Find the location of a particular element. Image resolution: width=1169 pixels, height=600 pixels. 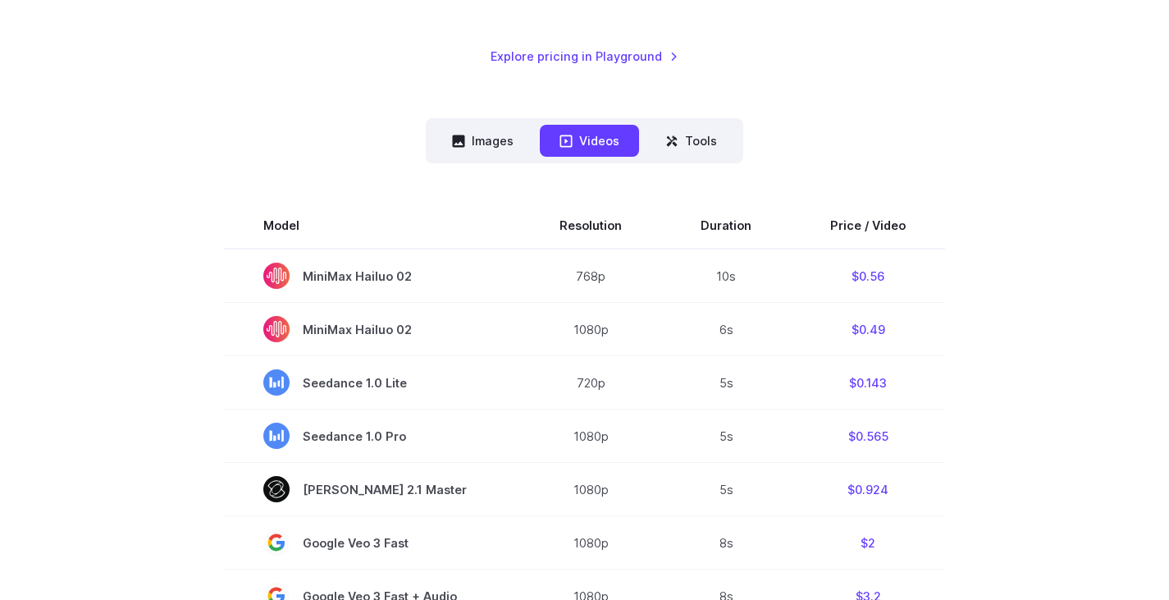

th: Duration is located at coordinates (726, 226).